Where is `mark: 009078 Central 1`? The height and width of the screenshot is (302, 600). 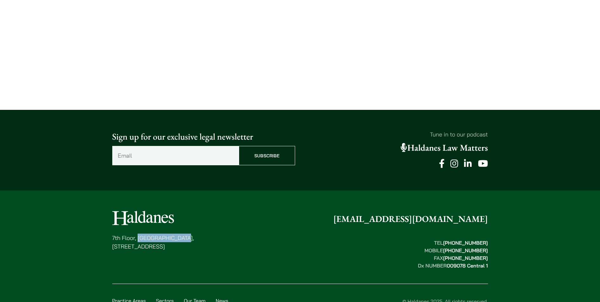 mark: 009078 Central 1 is located at coordinates (467, 265).